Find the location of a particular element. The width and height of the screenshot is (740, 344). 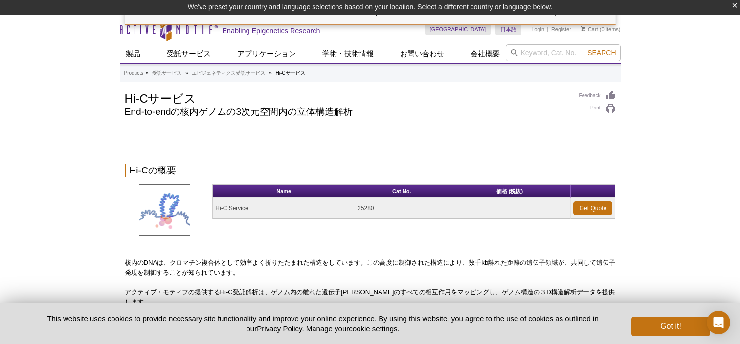

td: 25280 is located at coordinates (401, 208).